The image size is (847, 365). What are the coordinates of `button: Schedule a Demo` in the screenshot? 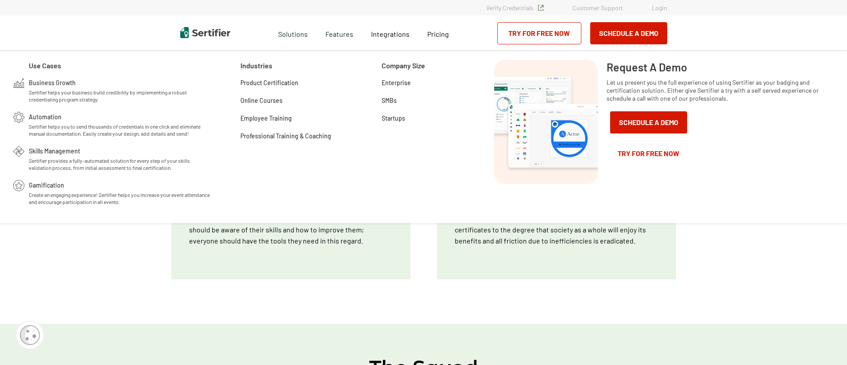 It's located at (629, 33).